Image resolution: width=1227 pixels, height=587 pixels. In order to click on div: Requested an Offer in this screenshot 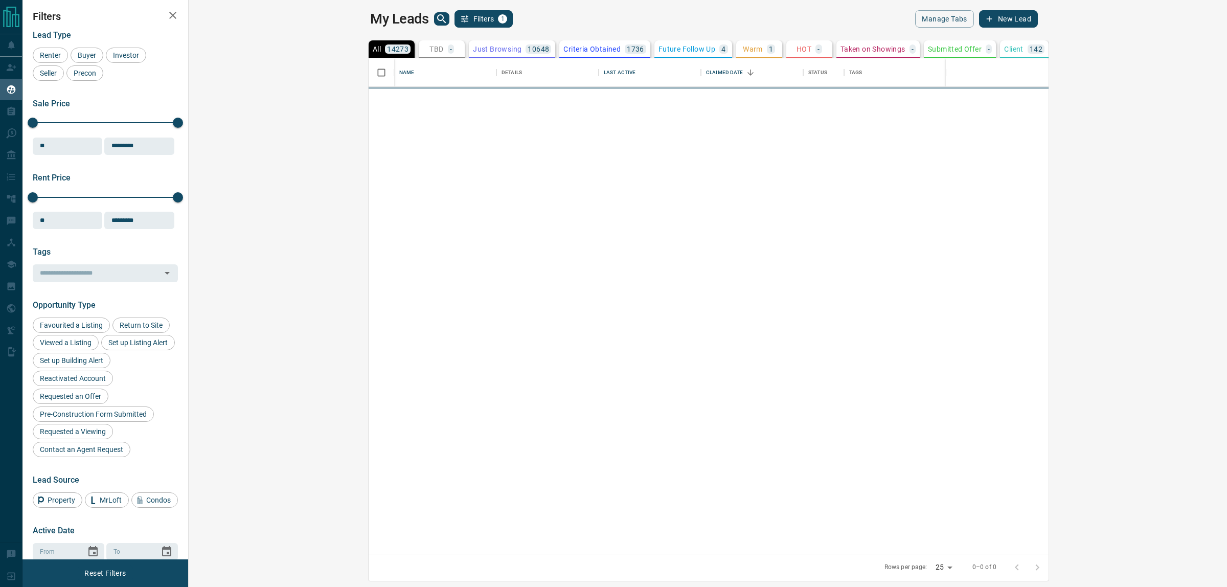, I will do `click(71, 396)`.